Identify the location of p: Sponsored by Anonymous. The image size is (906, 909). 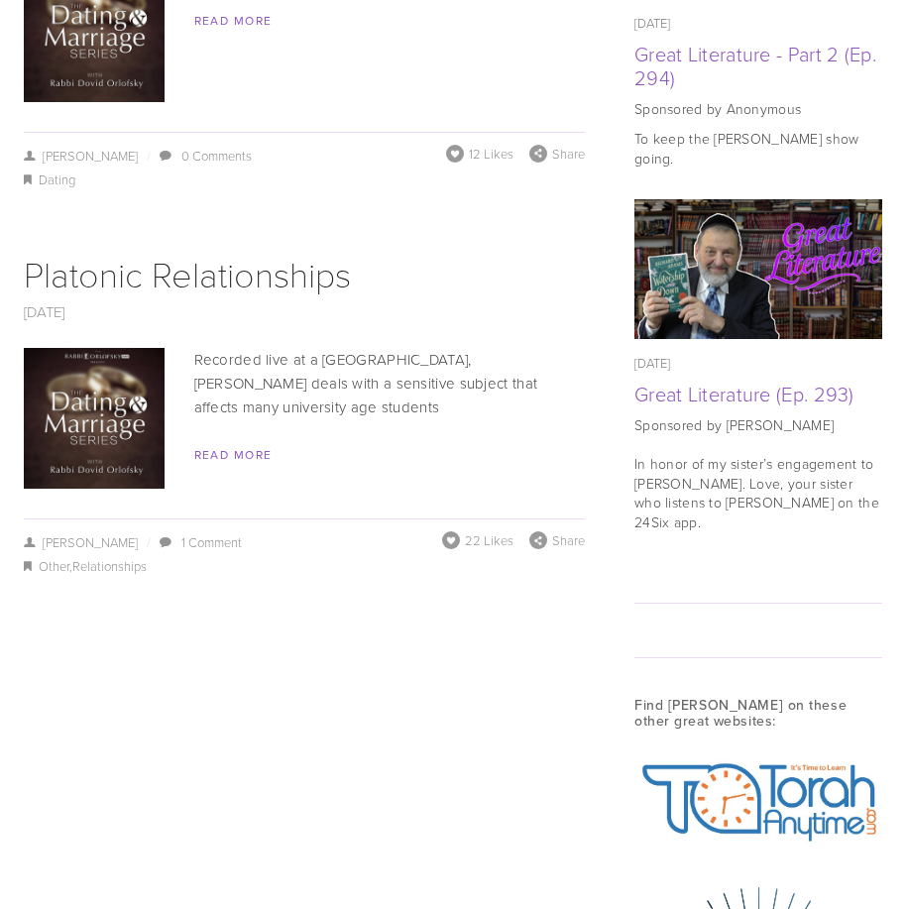
(758, 109).